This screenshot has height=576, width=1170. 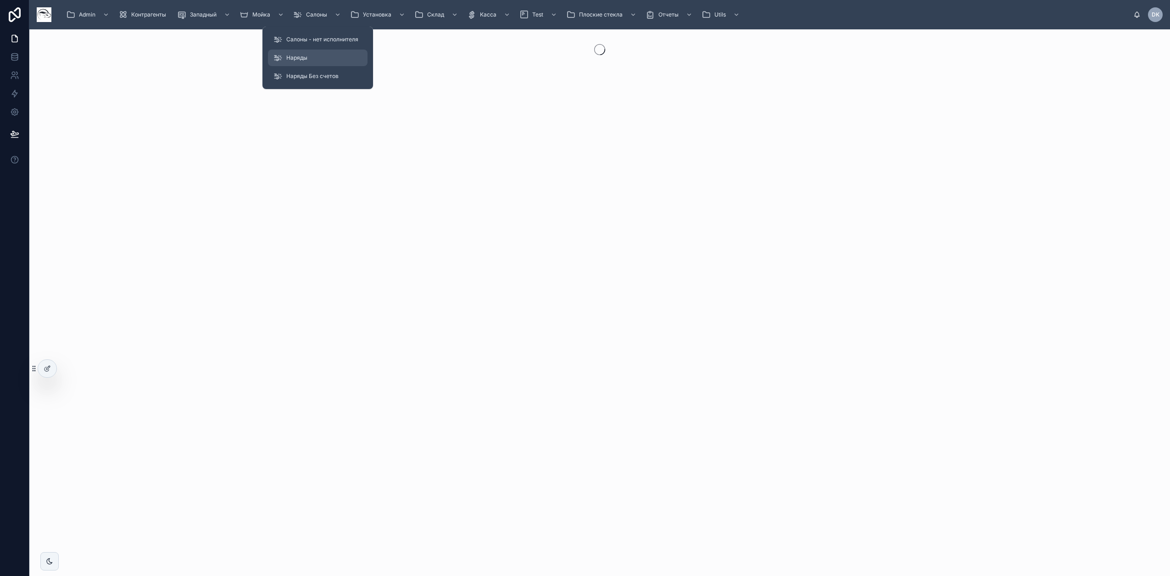 I want to click on a: Utils, so click(x=721, y=15).